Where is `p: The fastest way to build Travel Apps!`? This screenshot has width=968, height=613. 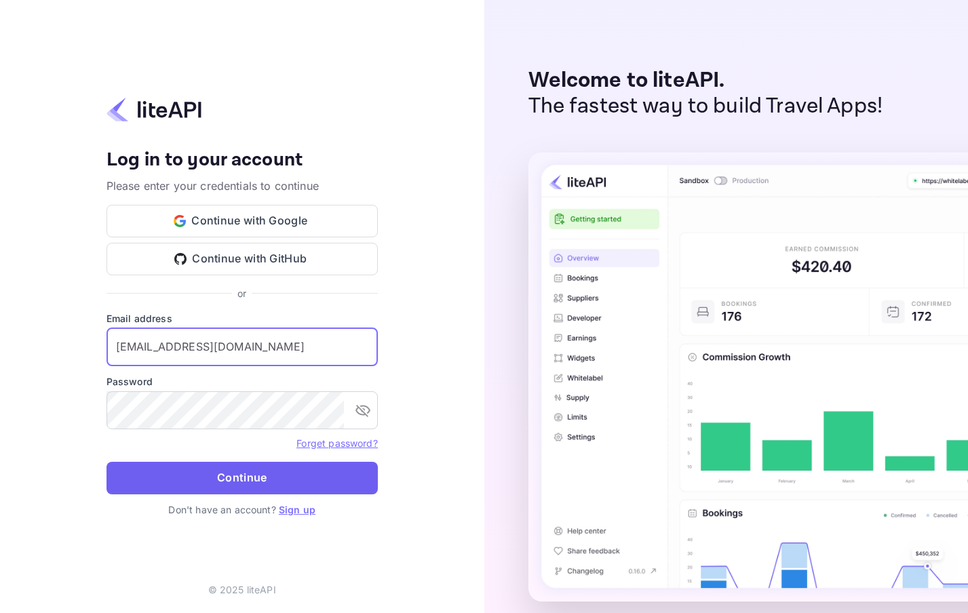 p: The fastest way to build Travel Apps! is located at coordinates (706, 107).